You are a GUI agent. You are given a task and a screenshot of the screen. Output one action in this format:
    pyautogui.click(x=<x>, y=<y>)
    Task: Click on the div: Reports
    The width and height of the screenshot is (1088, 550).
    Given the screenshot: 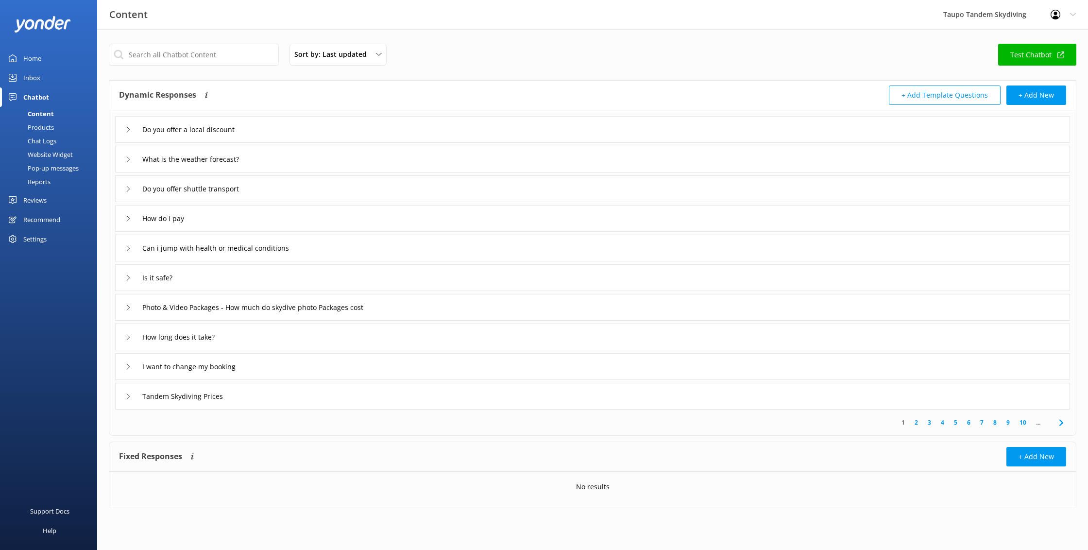 What is the action you would take?
    pyautogui.click(x=28, y=182)
    